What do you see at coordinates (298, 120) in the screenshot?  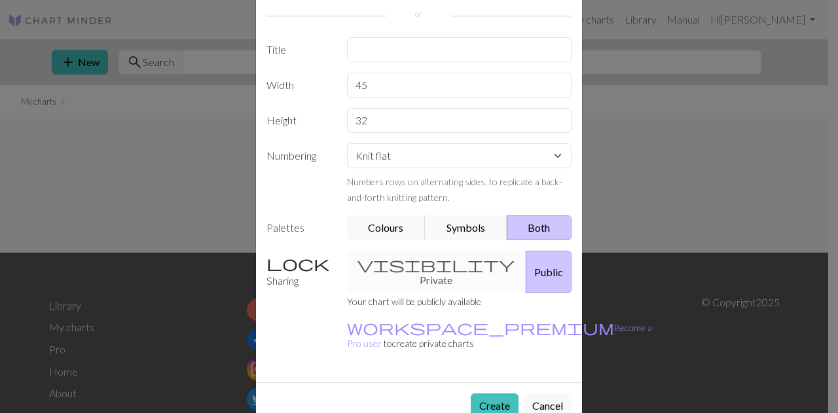 I see `label: Height` at bounding box center [298, 120].